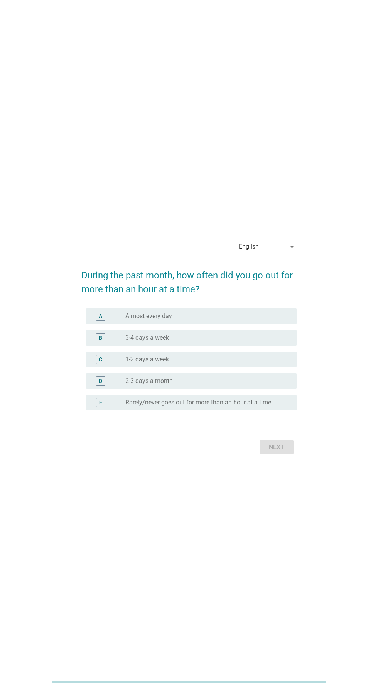 The height and width of the screenshot is (691, 378). I want to click on h2: During the past month, how often did you go out for more than an hour at a time?, so click(189, 279).